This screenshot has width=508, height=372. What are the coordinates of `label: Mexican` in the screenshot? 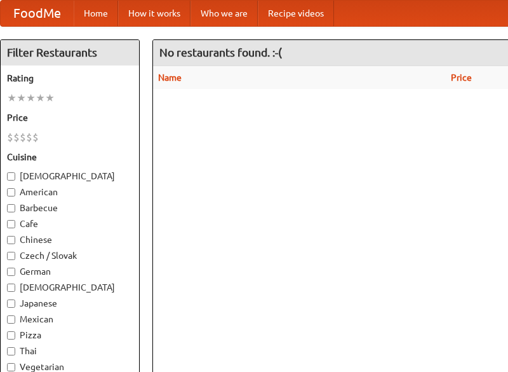 It's located at (70, 319).